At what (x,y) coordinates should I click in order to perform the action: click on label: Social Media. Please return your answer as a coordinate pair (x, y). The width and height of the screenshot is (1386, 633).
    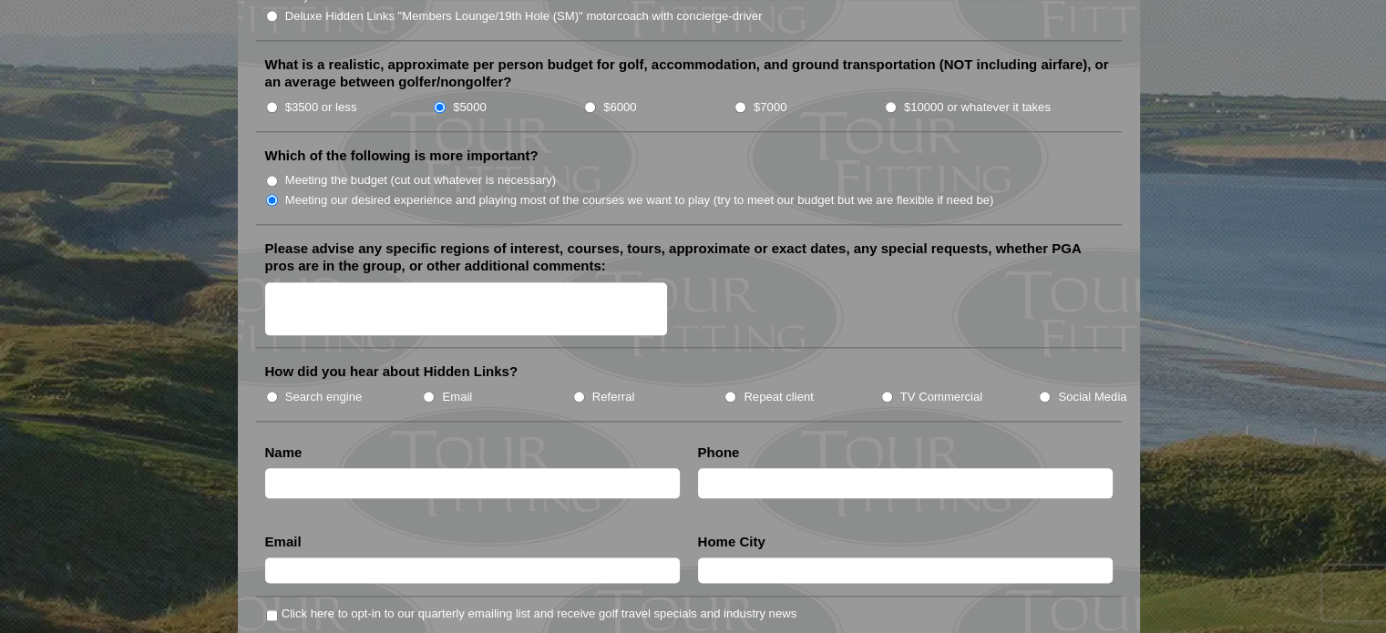
    Looking at the image, I should click on (1092, 397).